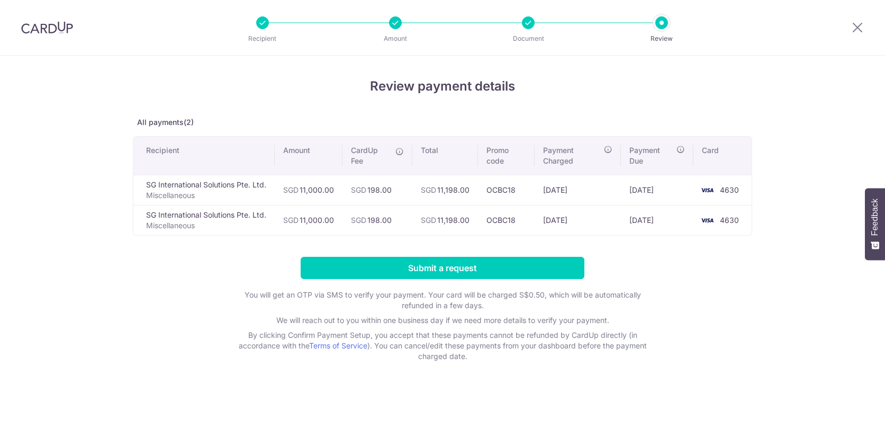  I want to click on p: You will get an OTP via SMS to verify your payment. Your card will be charged S$0.50, which will ..., so click(443, 300).